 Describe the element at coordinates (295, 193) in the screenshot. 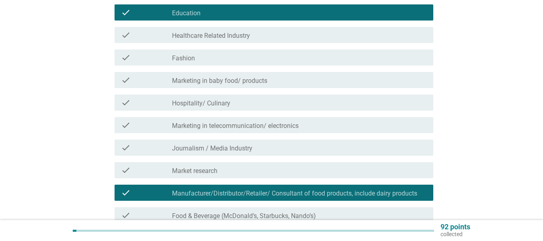

I see `label: Manufacturer/Distributor/Retailer/ Consultant of food products, include dairy products` at that location.